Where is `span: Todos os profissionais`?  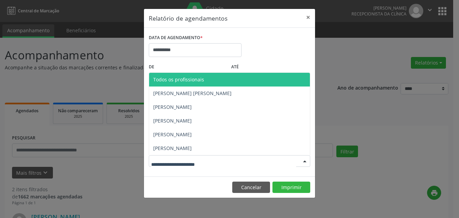 span: Todos os profissionais is located at coordinates (179, 79).